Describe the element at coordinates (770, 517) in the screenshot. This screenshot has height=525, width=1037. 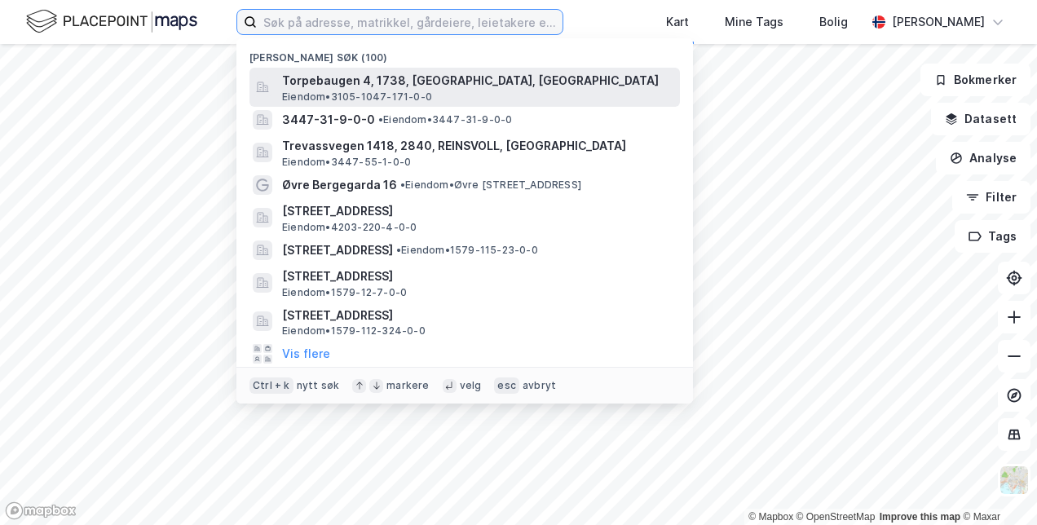
I see `a: Mapbox` at that location.